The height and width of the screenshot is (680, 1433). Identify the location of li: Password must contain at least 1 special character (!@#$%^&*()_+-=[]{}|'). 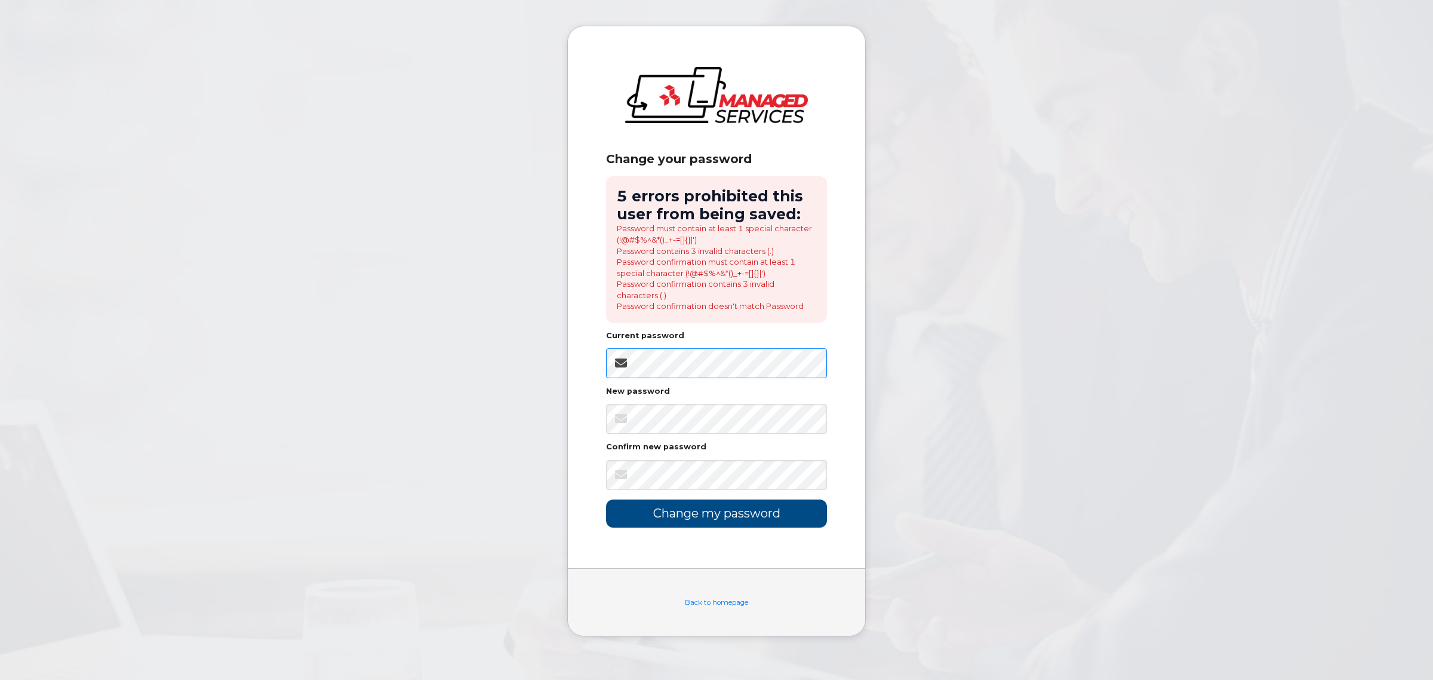
(717, 233).